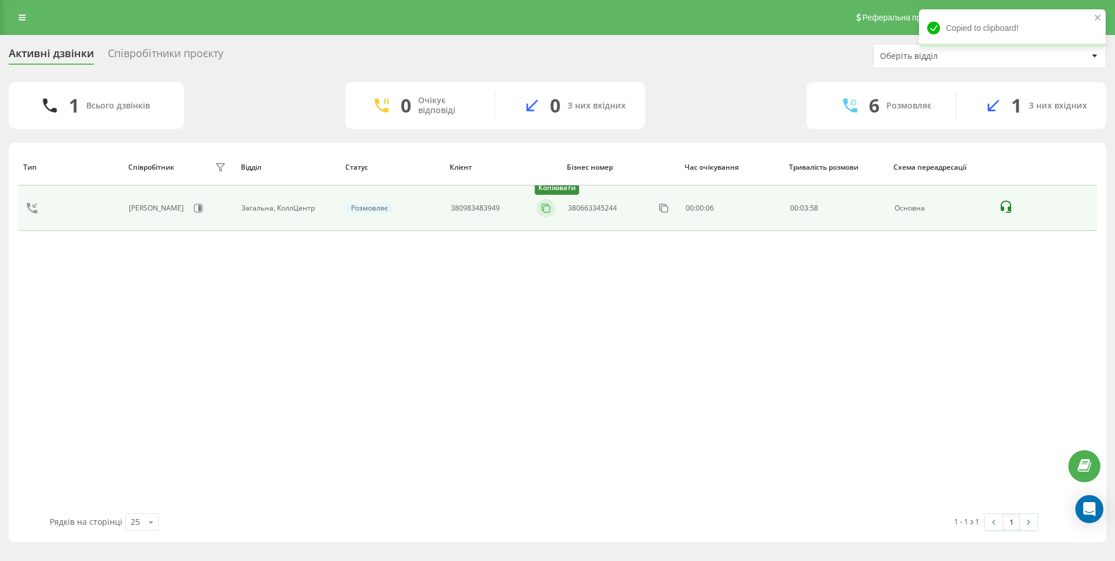 The width and height of the screenshot is (1115, 561). I want to click on div: Open Intercom Messenger, so click(1089, 509).